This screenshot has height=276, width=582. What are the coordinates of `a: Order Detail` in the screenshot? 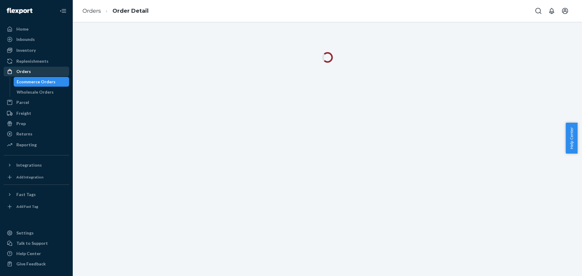 It's located at (130, 11).